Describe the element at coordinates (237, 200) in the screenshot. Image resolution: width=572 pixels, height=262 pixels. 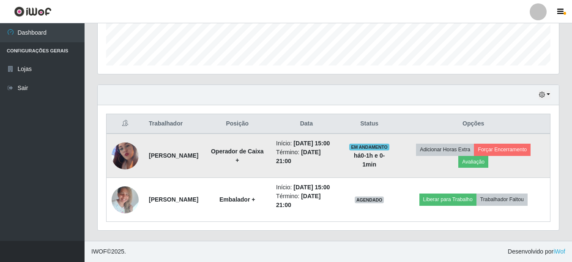
I see `strong: Embalador +` at that location.